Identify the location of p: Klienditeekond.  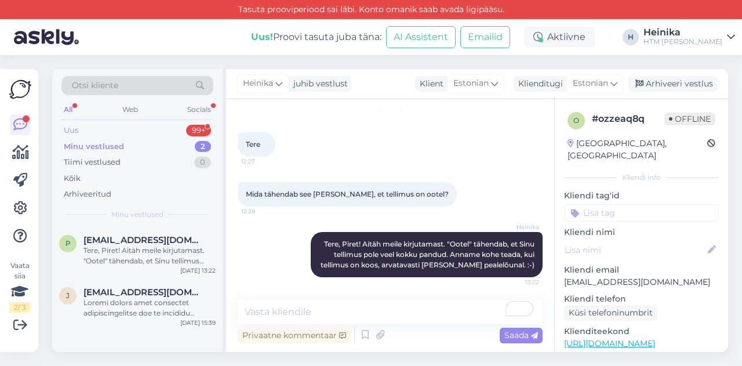
(641, 331).